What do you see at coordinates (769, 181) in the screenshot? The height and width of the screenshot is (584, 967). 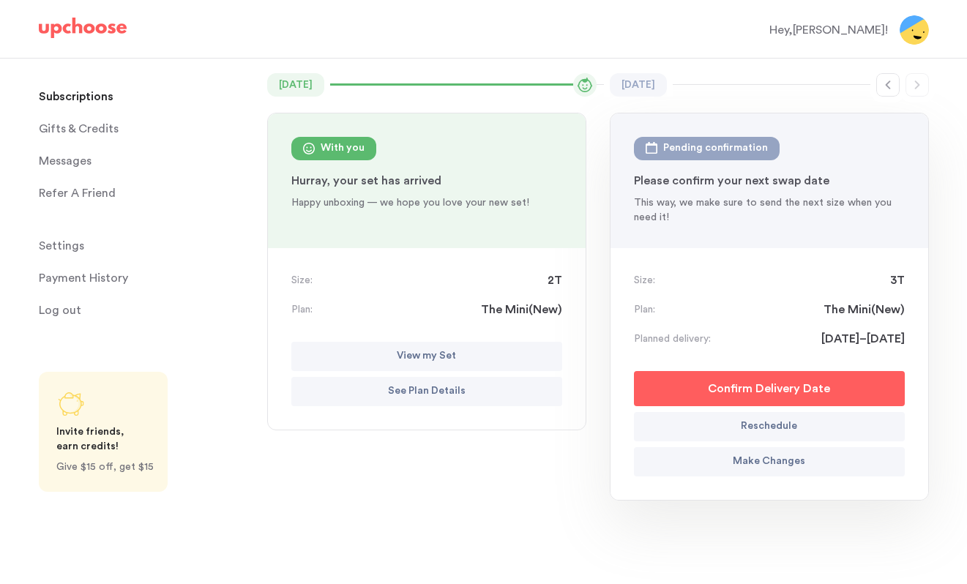 I see `p: Please confirm your next swap date` at bounding box center [769, 181].